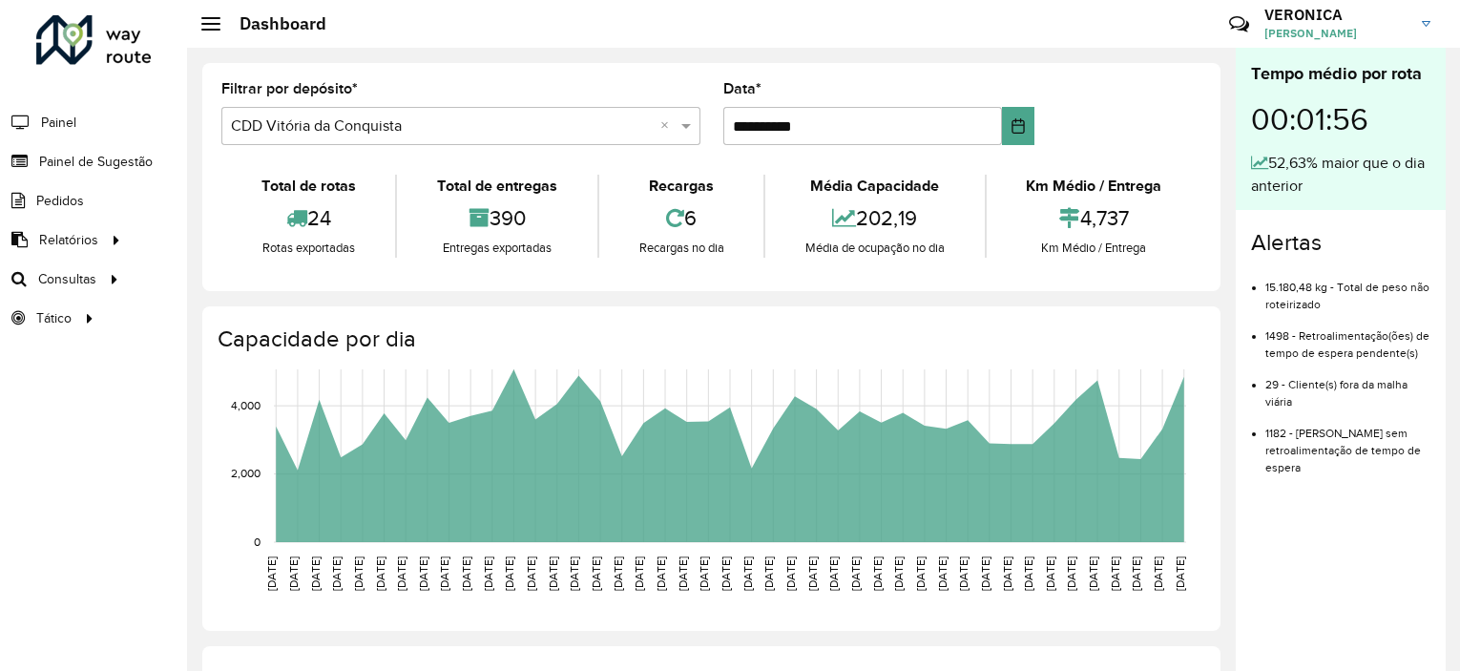 The image size is (1460, 671). Describe the element at coordinates (1341, 242) in the screenshot. I see `h4: Alertas` at that location.